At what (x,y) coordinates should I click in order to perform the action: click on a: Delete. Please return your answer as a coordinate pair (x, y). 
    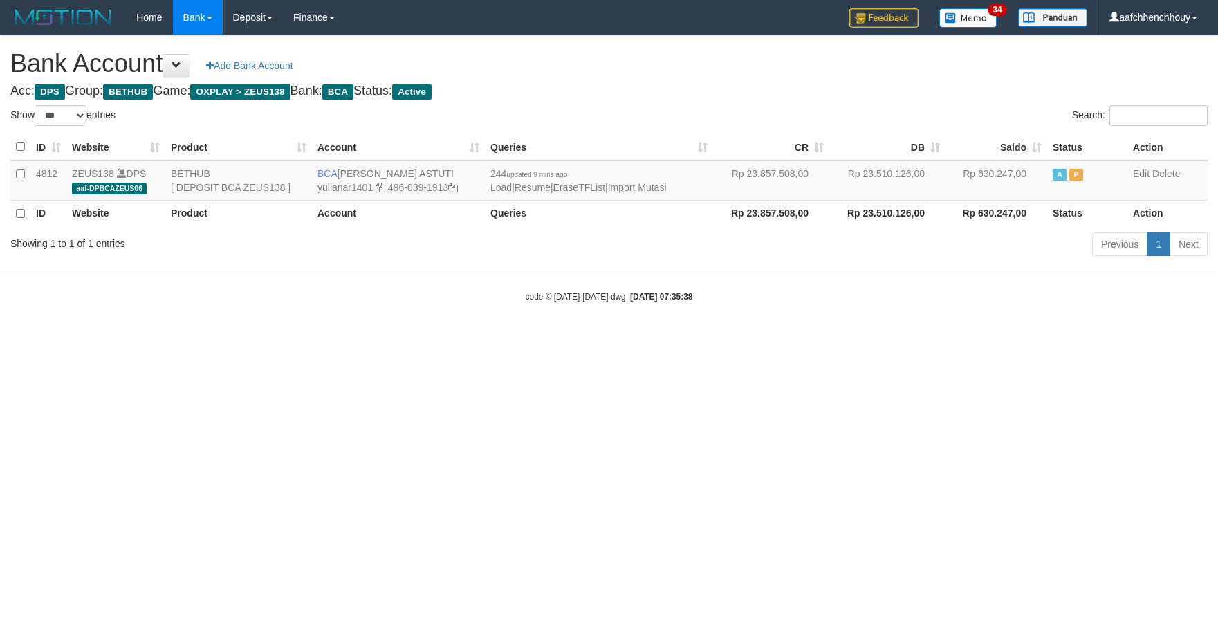
    Looking at the image, I should click on (1166, 174).